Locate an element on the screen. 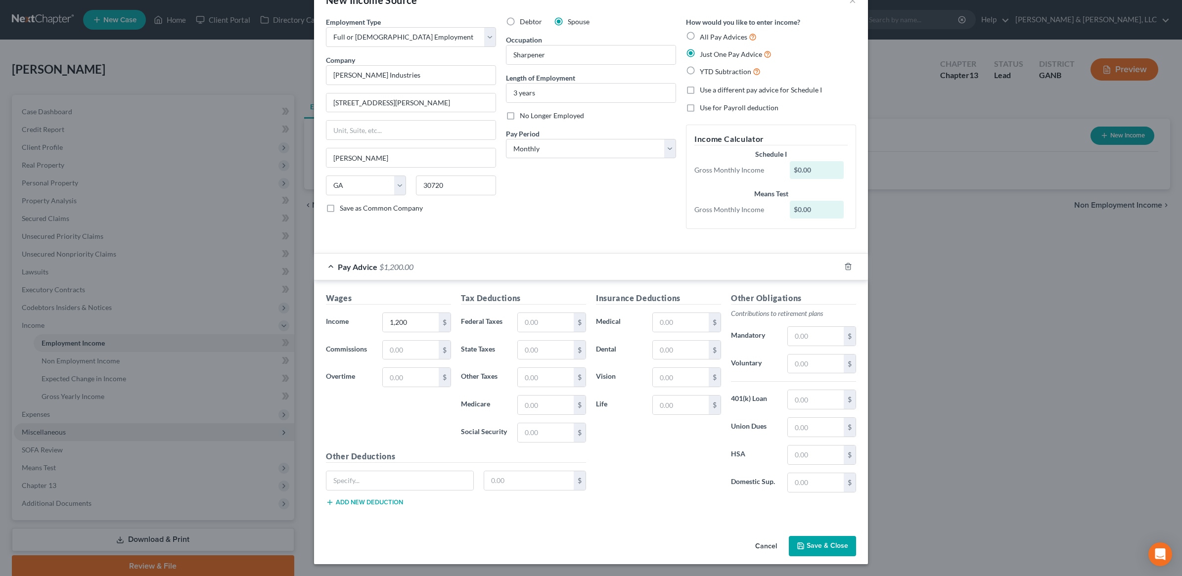  span: $1,200.00 is located at coordinates (396, 266).